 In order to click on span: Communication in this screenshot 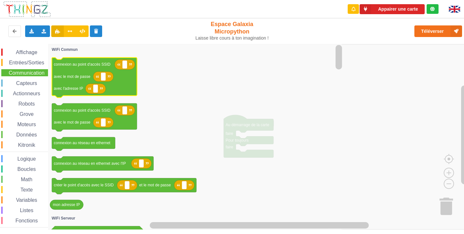, I will do `click(26, 73)`.